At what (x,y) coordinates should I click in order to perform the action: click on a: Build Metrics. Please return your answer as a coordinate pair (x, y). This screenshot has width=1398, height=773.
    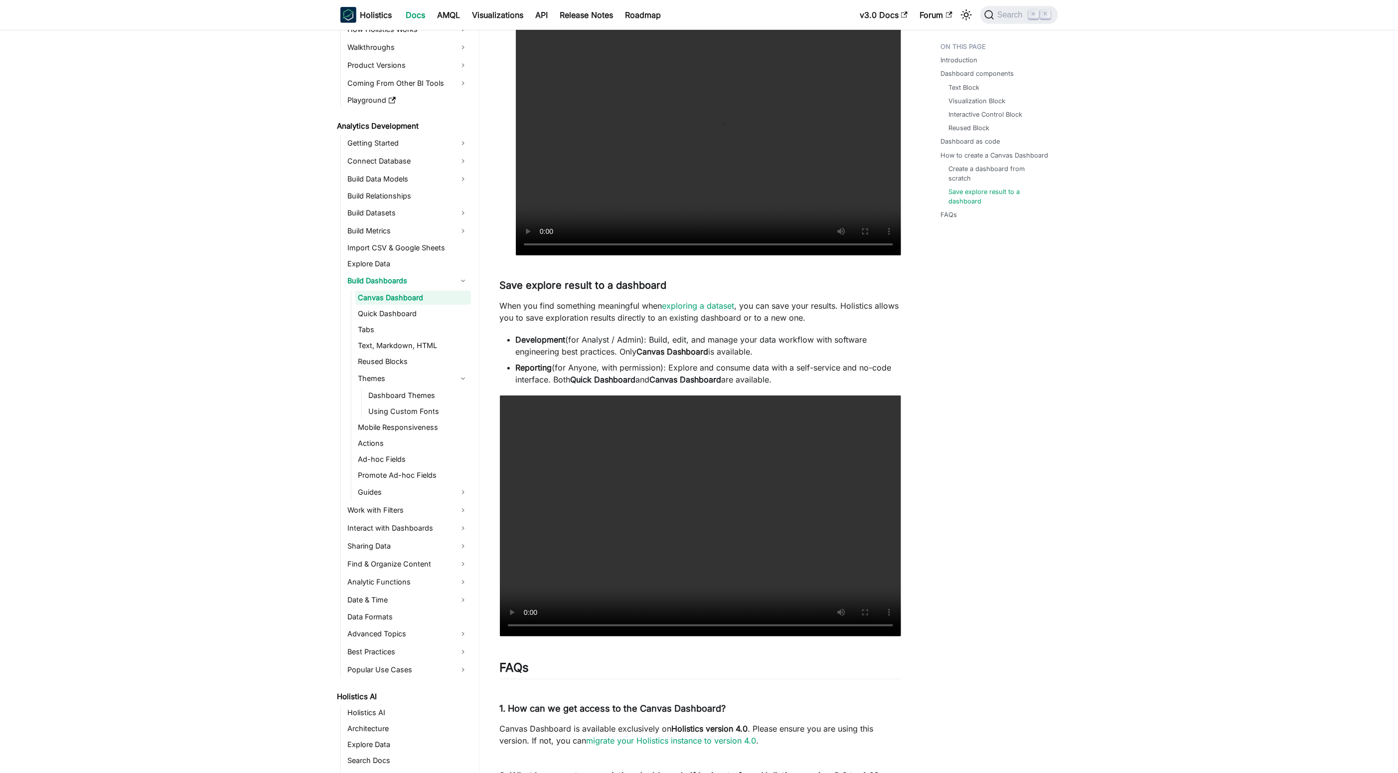
    Looking at the image, I should click on (408, 231).